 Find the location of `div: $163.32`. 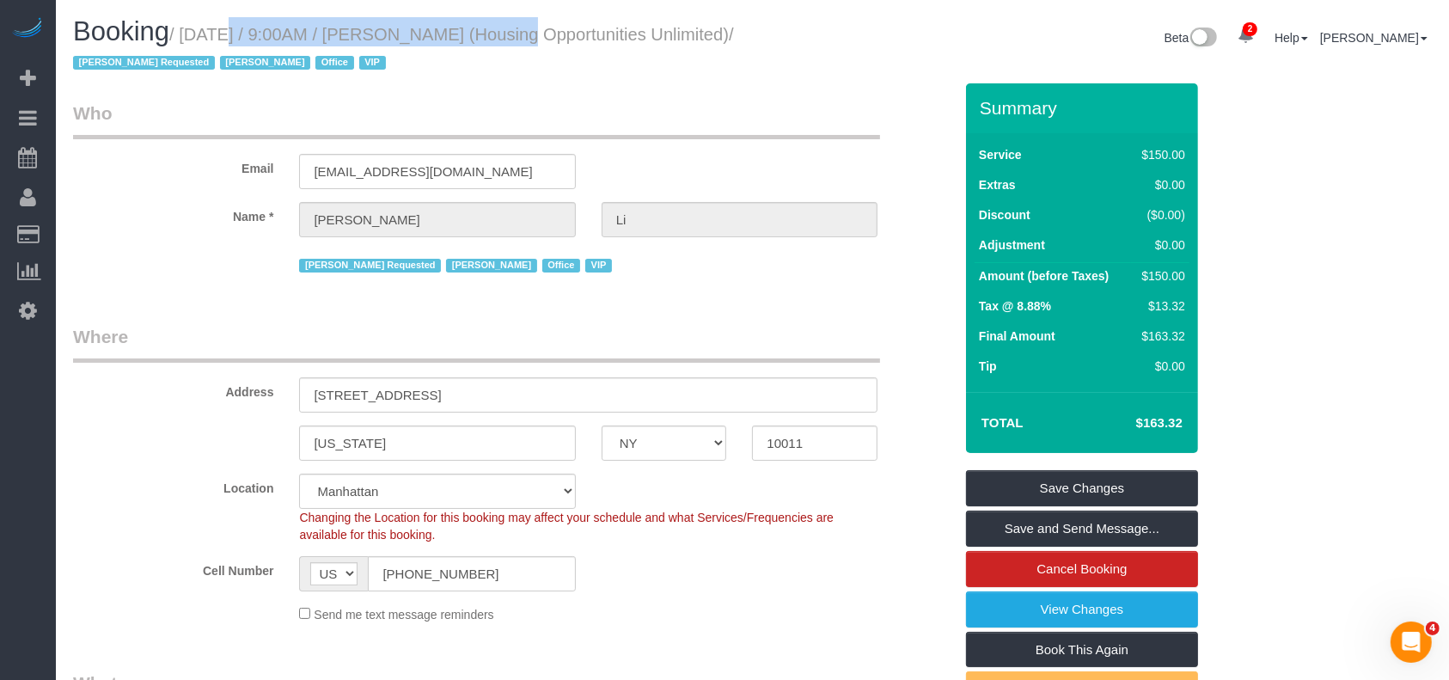

div: $163.32 is located at coordinates (1160, 336).